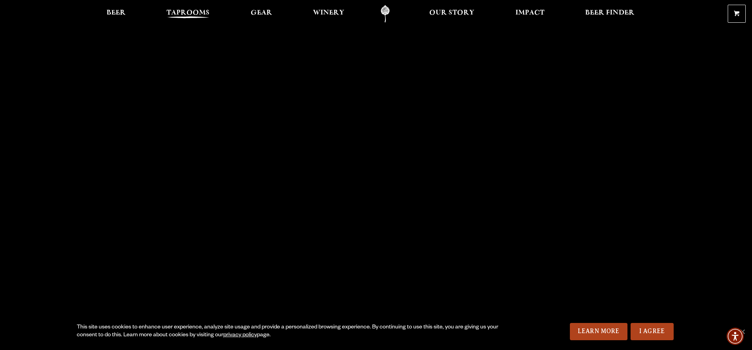 The height and width of the screenshot is (350, 752). What do you see at coordinates (530, 14) in the screenshot?
I see `a: Impact` at bounding box center [530, 14].